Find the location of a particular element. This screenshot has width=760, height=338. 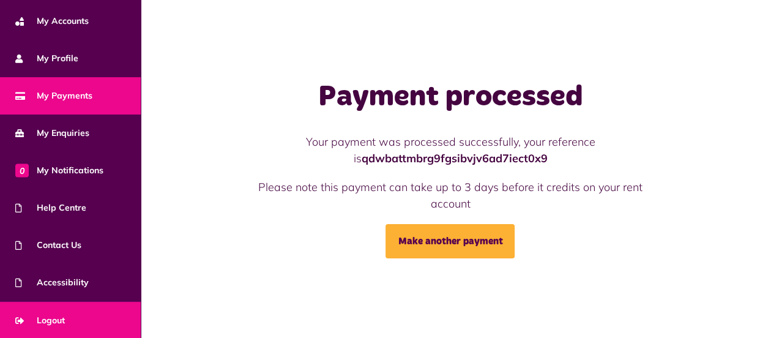

span: My Accounts is located at coordinates (52, 21).